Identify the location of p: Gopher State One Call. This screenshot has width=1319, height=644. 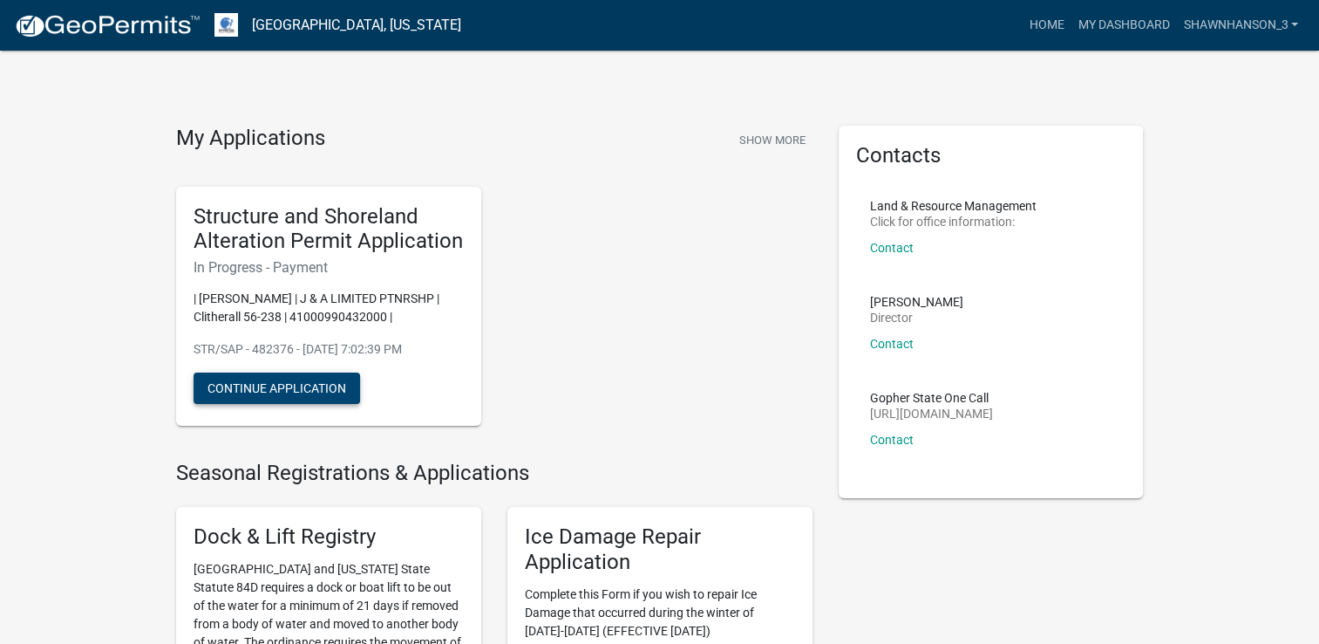
(931, 398).